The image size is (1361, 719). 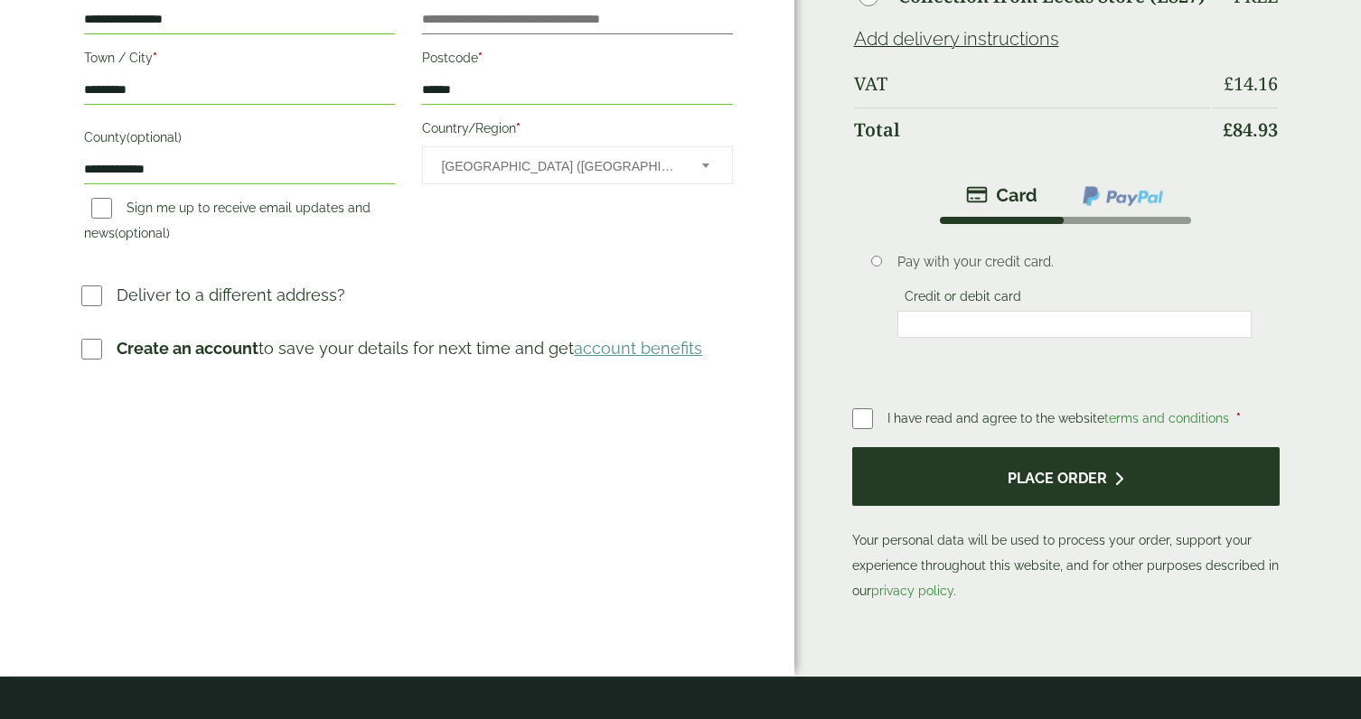 I want to click on strong: Create an account, so click(x=187, y=348).